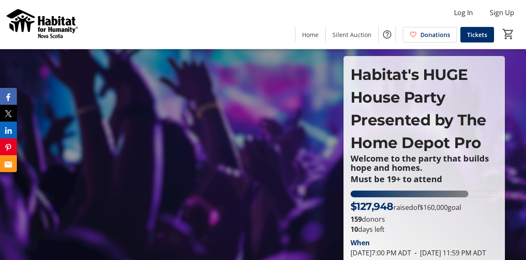  What do you see at coordinates (372, 206) in the screenshot?
I see `span: $127,948` at bounding box center [372, 206].